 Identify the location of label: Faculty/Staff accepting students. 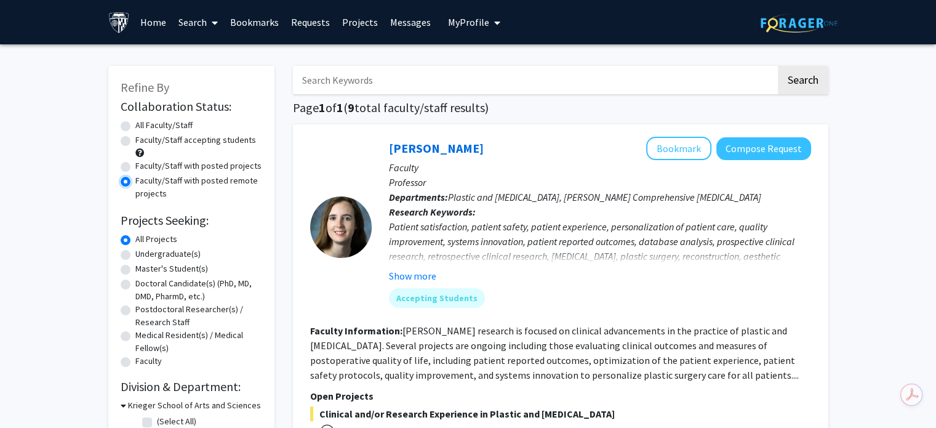
(196, 140).